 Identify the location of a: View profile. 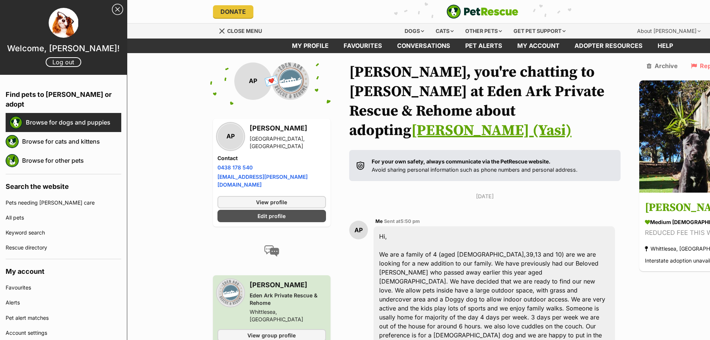
(272, 202).